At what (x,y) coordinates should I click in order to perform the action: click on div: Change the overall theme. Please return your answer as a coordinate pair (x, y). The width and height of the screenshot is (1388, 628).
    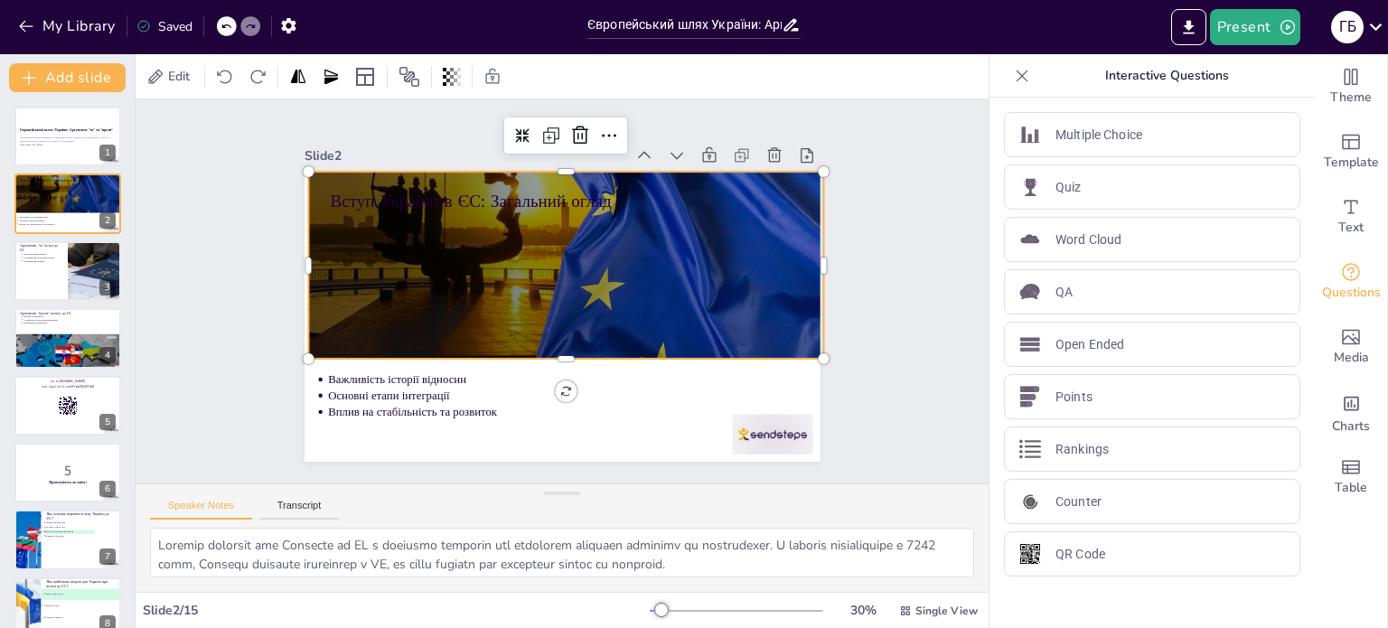
    Looking at the image, I should click on (1351, 87).